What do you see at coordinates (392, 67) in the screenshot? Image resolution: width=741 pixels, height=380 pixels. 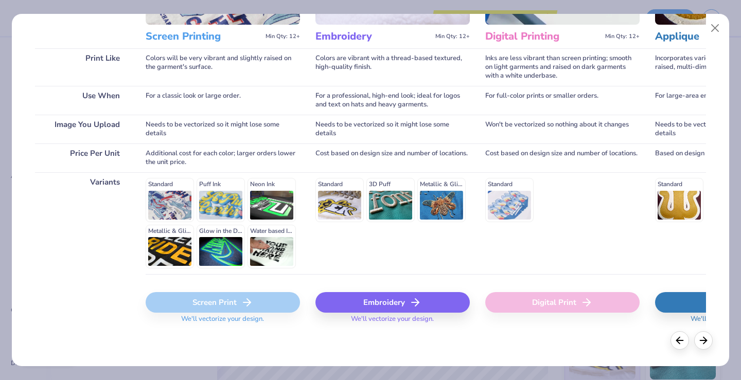 I see `div: Colors are vibrant with a thread-based textured, high-quality finish.` at bounding box center [392, 67].